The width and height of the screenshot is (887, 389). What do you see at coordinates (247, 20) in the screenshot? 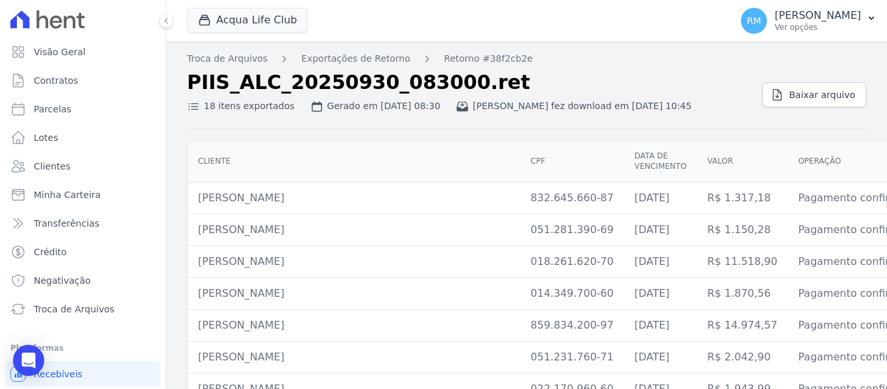
I see `button: Acqua Life Club` at bounding box center [247, 20].